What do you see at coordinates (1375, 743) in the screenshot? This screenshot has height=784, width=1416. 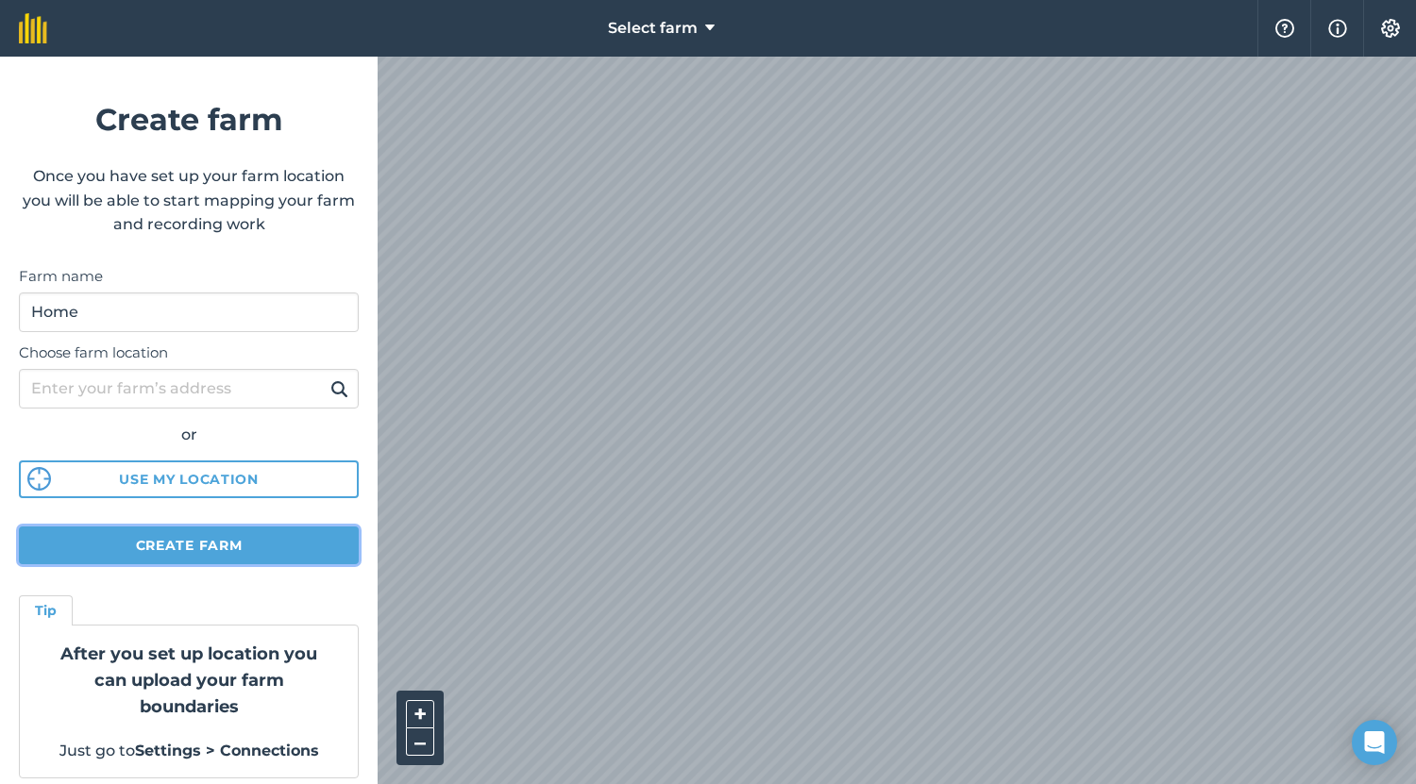 I see `div: Open Intercom Messenger` at bounding box center [1375, 743].